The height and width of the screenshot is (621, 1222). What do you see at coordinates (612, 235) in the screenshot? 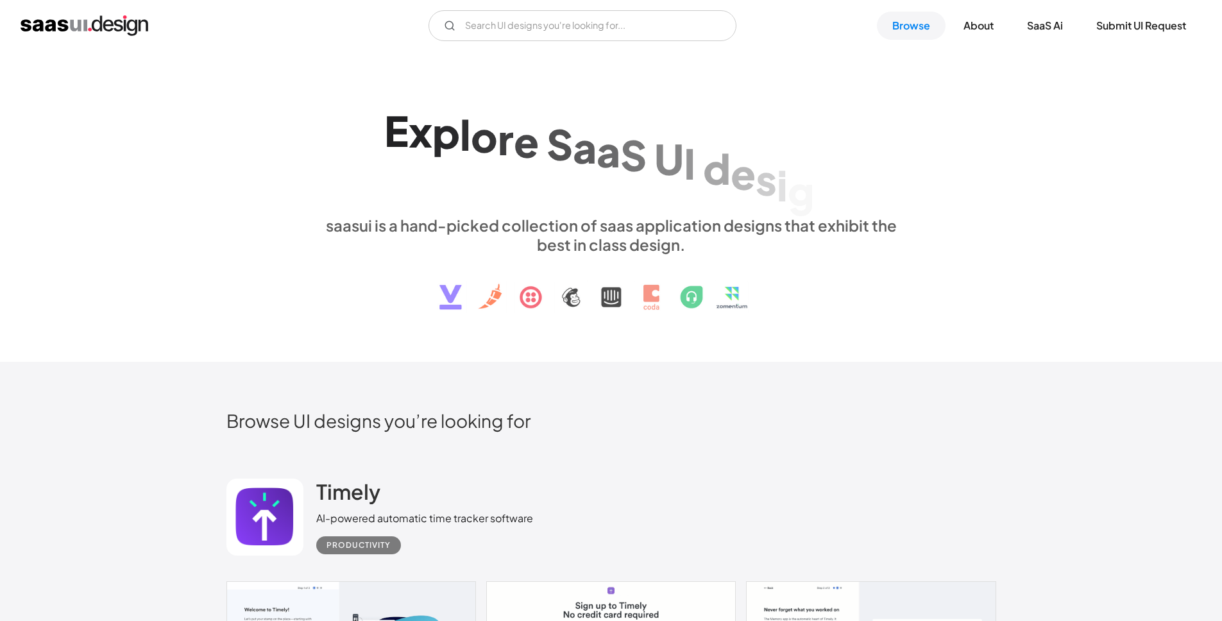
I see `div: saasui is a hand-picked collection of saas application designs that exhibit the best in class des...` at bounding box center [612, 235].